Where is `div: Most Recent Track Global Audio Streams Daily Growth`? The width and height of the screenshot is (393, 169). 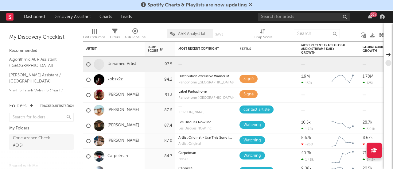
div: Most Recent Track Global Audio Streams Daily Growth is located at coordinates (324, 49).